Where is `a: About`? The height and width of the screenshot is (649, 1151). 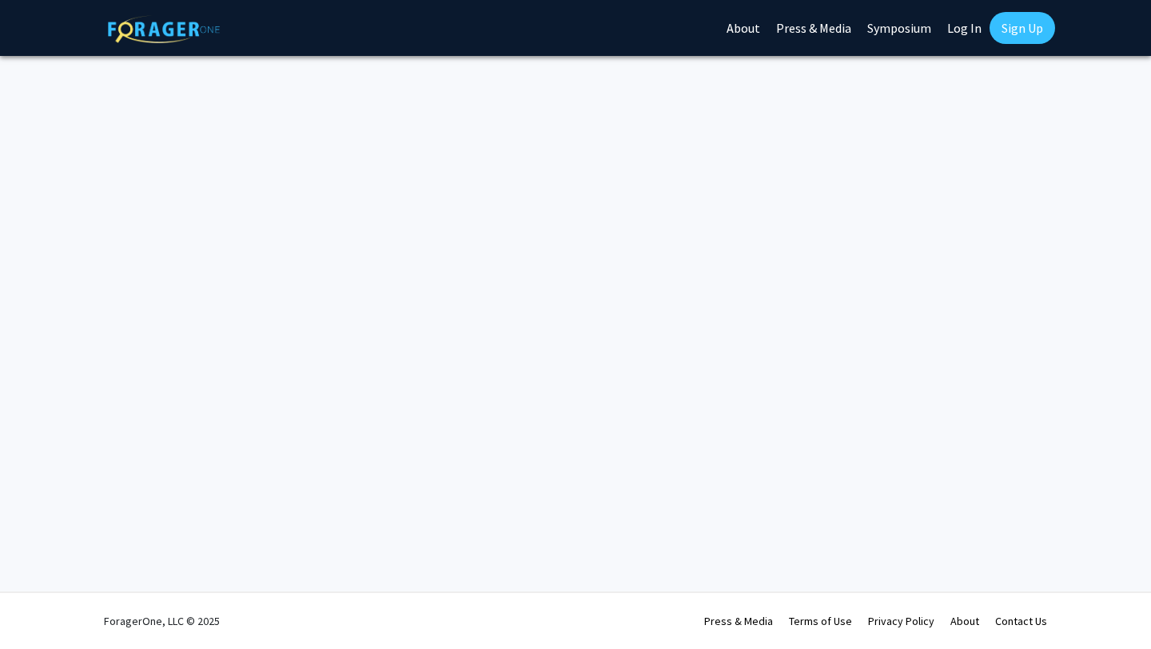 a: About is located at coordinates (964, 621).